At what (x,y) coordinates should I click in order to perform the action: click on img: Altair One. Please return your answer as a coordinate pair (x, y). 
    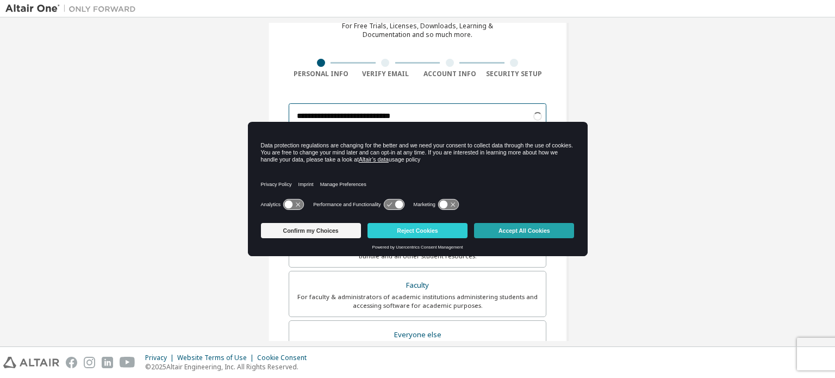
    Looking at the image, I should click on (73, 9).